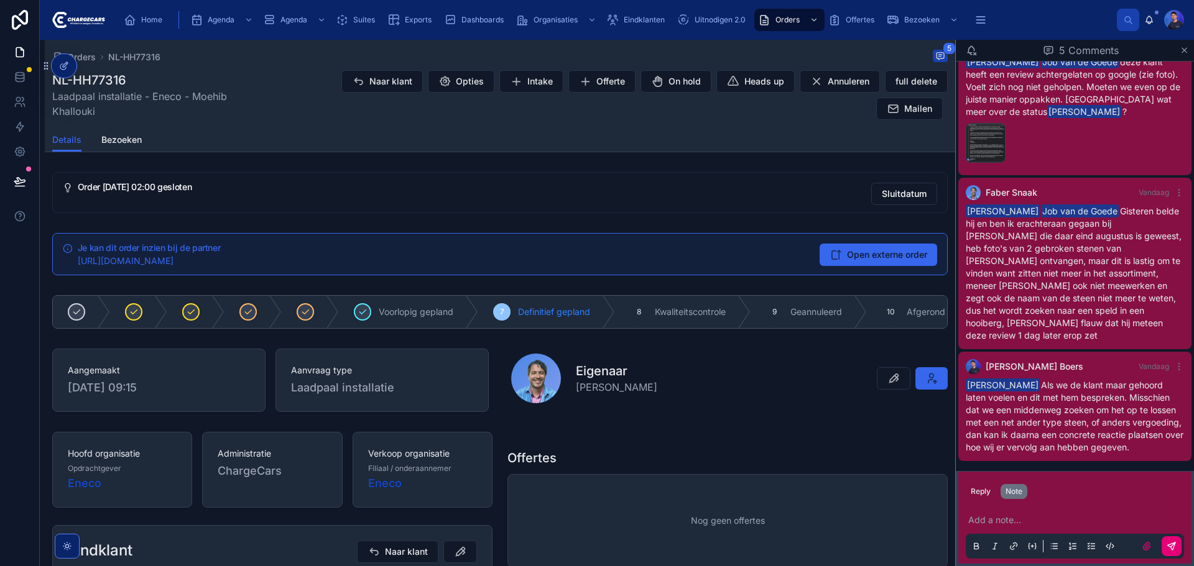  I want to click on span: Verkoop organisatie, so click(422, 454).